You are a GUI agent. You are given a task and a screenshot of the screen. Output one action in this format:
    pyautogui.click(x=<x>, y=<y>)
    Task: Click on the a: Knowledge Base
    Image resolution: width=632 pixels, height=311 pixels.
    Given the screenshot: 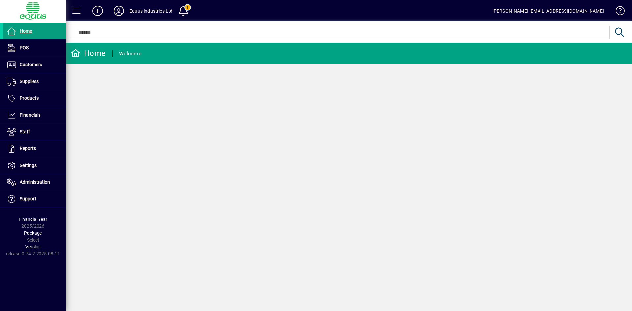 What is the action you would take?
    pyautogui.click(x=617, y=12)
    